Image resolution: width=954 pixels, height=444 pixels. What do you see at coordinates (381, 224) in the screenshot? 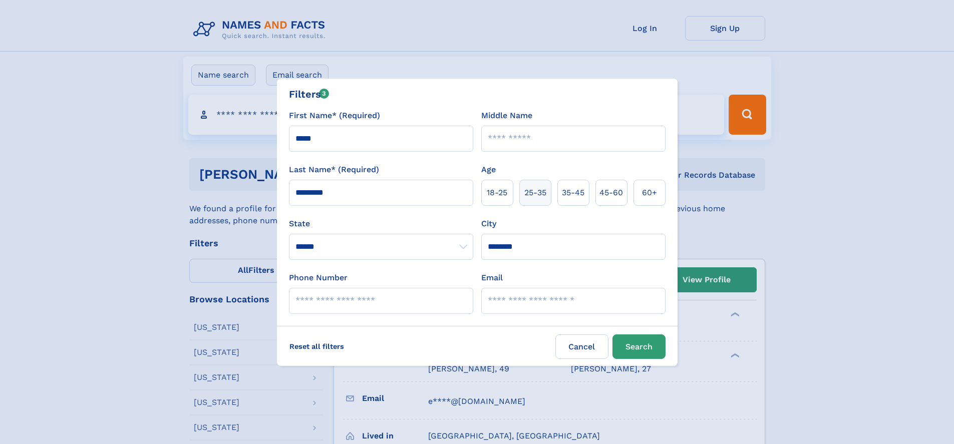
I see `label: State` at bounding box center [381, 224].